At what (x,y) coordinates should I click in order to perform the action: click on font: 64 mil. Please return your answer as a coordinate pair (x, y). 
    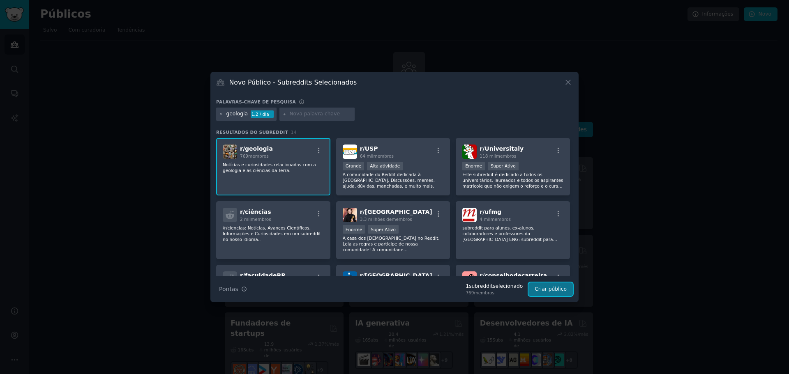
    Looking at the image, I should click on (367, 156).